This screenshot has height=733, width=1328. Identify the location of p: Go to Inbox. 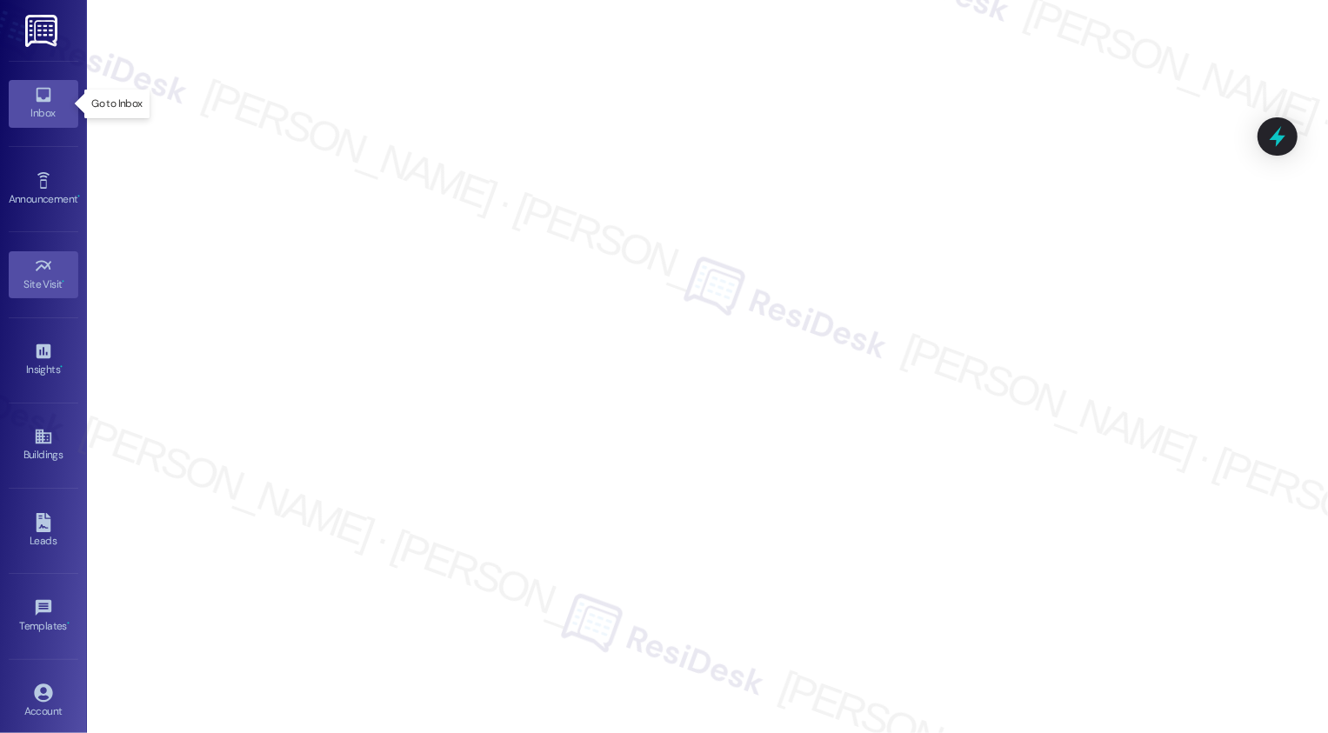
(117, 103).